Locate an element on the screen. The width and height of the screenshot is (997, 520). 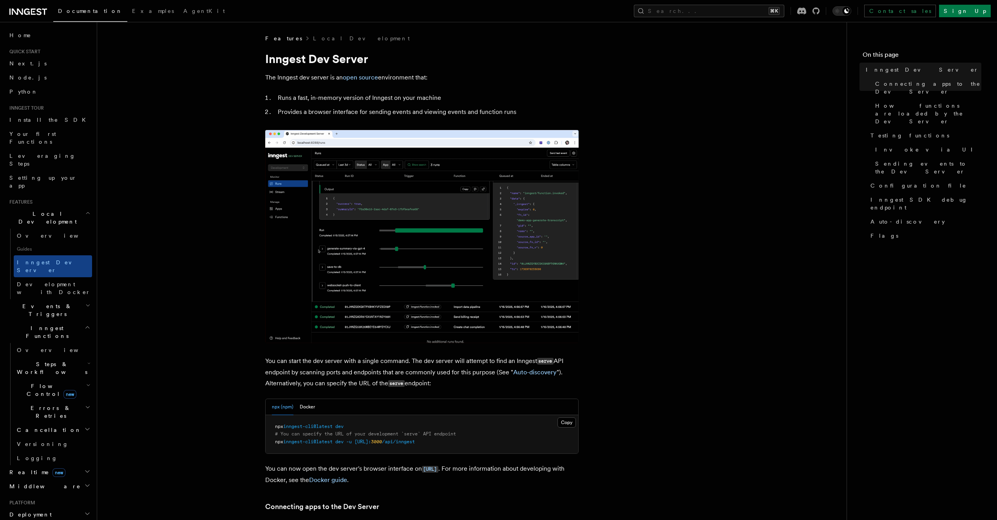
kbd: ⌘K is located at coordinates (774, 11).